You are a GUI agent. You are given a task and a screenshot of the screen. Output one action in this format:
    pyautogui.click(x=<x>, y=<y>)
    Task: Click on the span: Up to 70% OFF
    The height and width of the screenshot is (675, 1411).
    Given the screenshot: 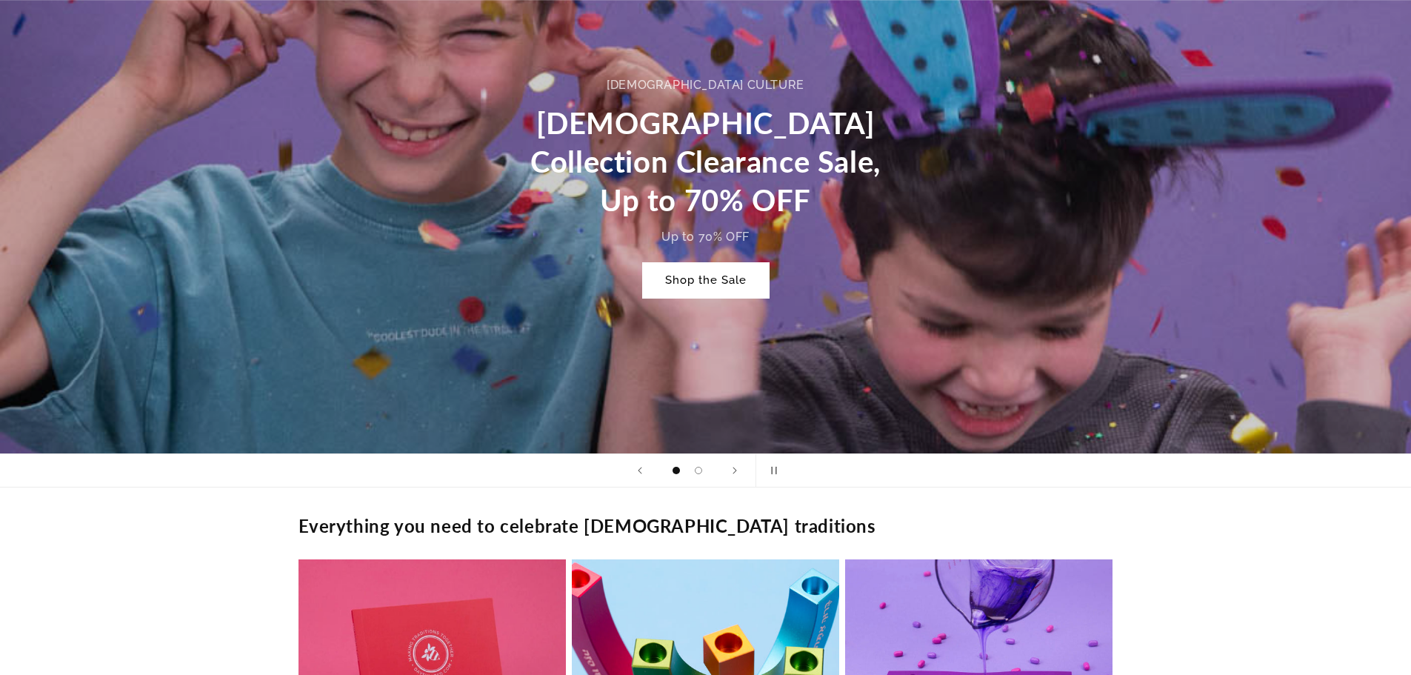 What is the action you would take?
    pyautogui.click(x=705, y=236)
    